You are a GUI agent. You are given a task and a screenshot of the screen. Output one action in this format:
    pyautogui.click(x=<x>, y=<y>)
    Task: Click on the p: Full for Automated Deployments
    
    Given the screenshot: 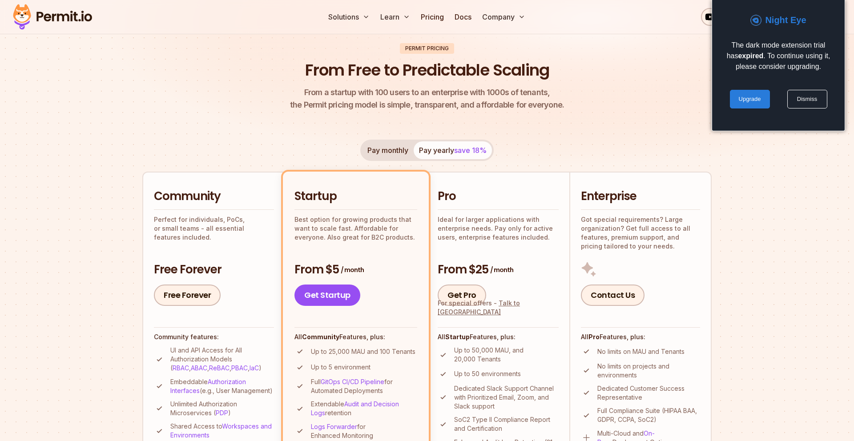 What is the action you would take?
    pyautogui.click(x=364, y=386)
    